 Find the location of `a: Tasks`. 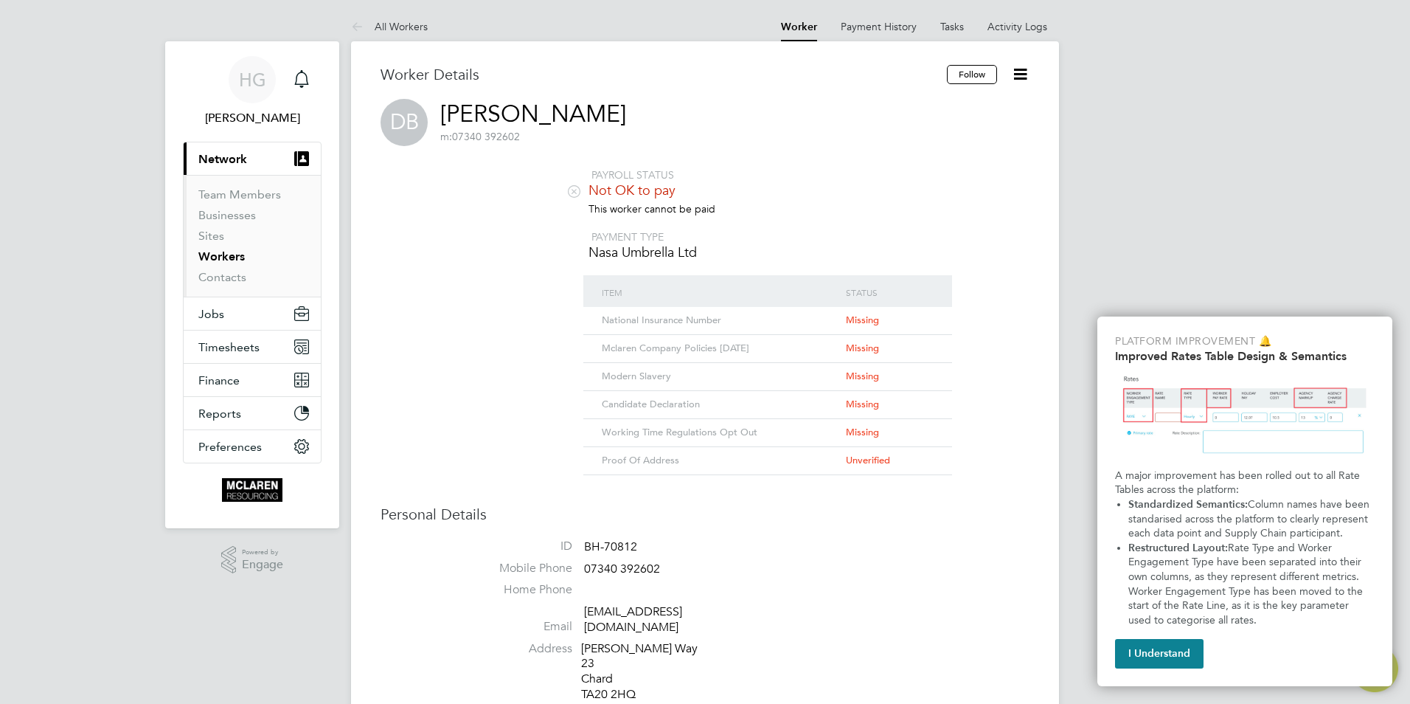

a: Tasks is located at coordinates (952, 27).